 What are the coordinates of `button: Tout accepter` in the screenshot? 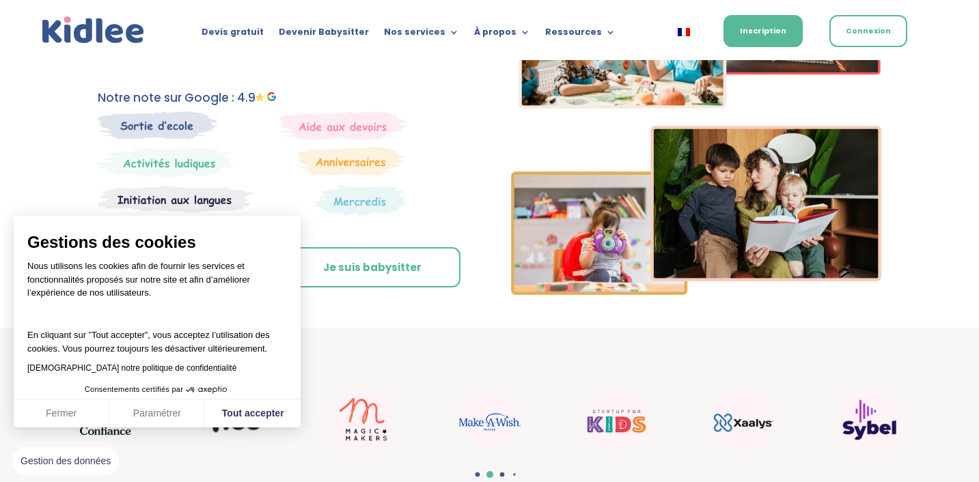 It's located at (253, 414).